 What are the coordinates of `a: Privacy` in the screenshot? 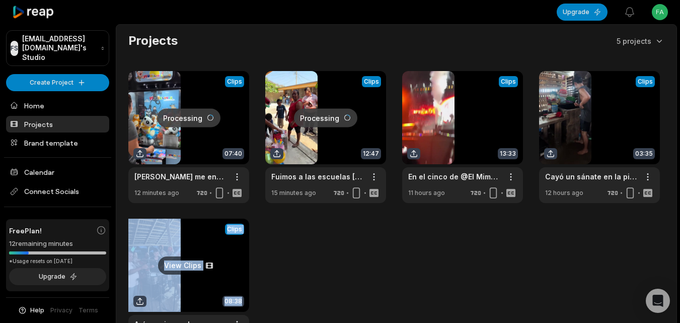 It's located at (61, 310).